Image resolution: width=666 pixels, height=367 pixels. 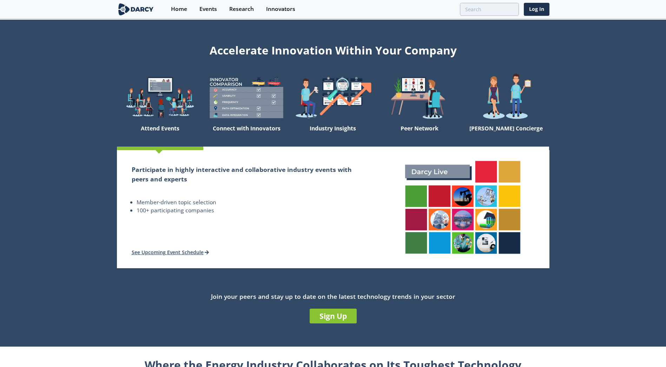 I want to click on div: Innovators, so click(x=281, y=9).